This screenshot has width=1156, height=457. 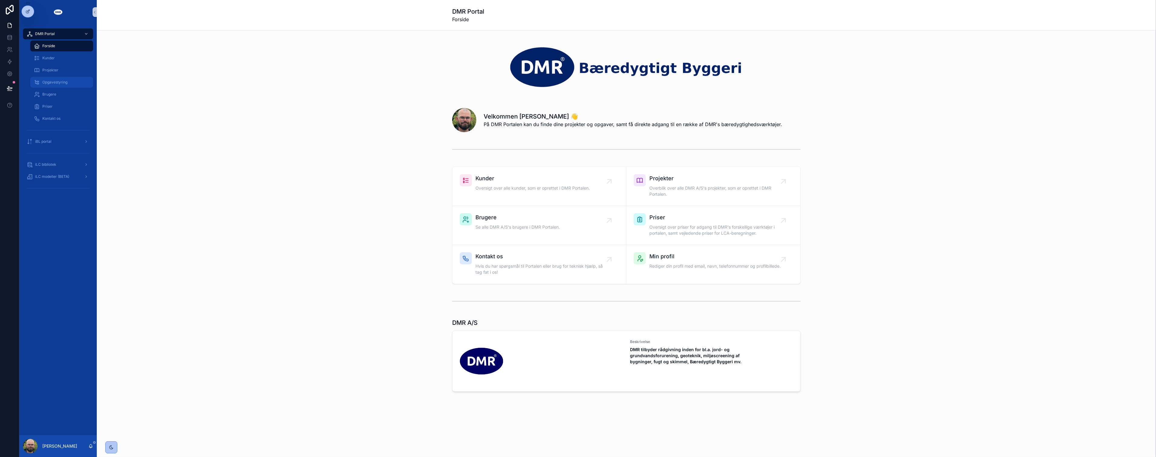 I want to click on span: Oversigt over alle kunder, som er oprettet i DMR Portalen., so click(x=533, y=188).